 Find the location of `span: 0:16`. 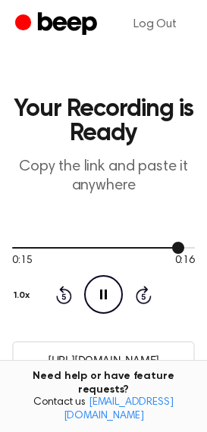

span: 0:16 is located at coordinates (185, 260).